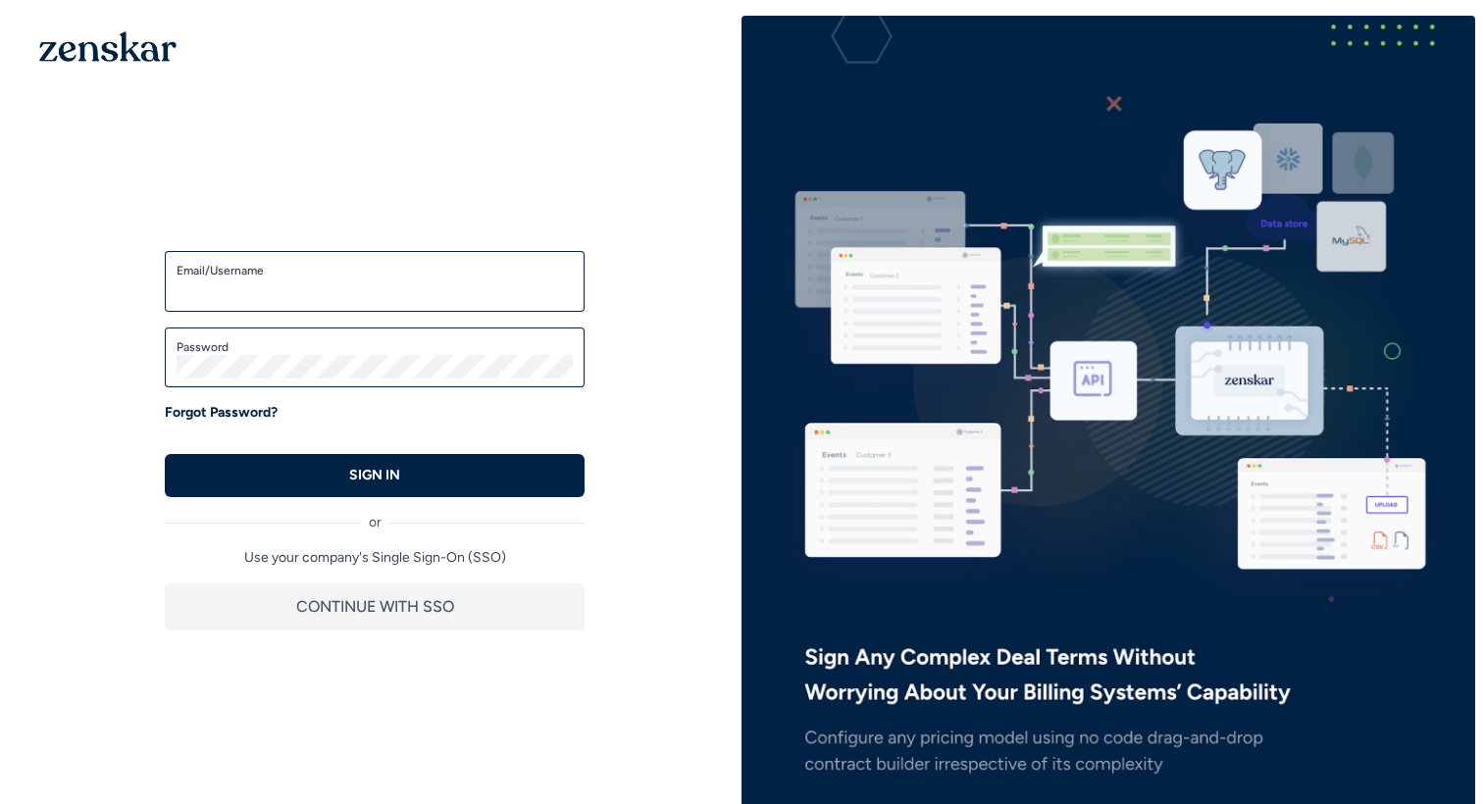 This screenshot has height=804, width=1483. Describe the element at coordinates (375, 271) in the screenshot. I see `label: Email/Username` at that location.